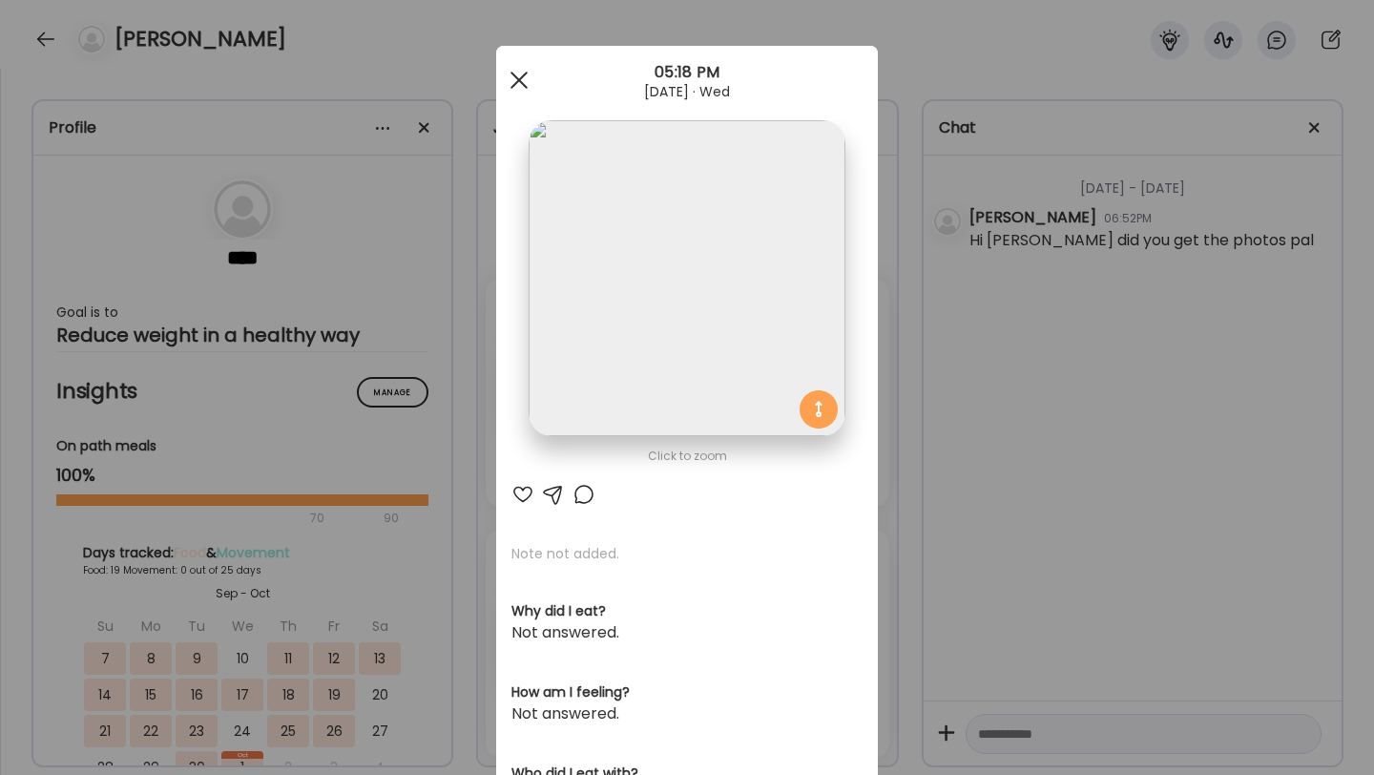 The image size is (1374, 775). Describe the element at coordinates (687, 73) in the screenshot. I see `div: 05:18 PM` at that location.